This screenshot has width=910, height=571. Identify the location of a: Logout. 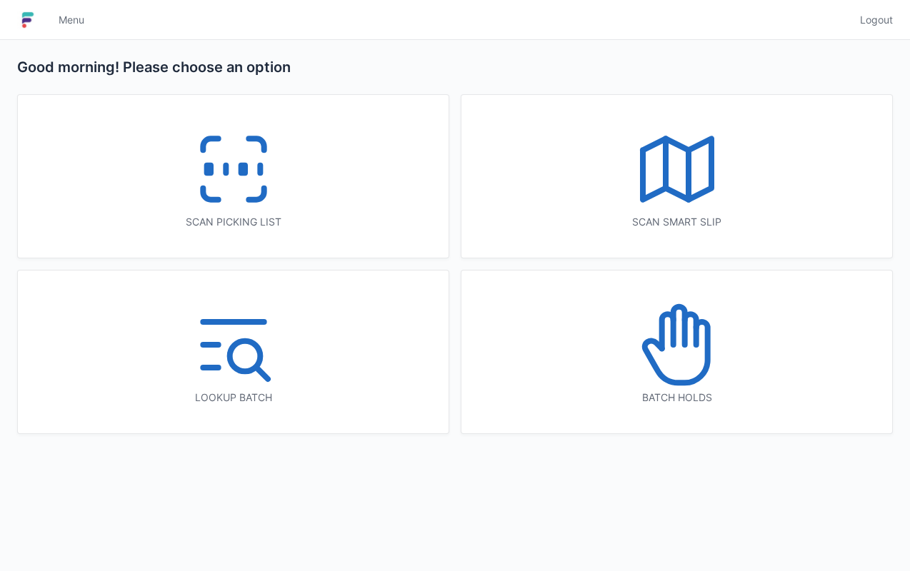
(872, 20).